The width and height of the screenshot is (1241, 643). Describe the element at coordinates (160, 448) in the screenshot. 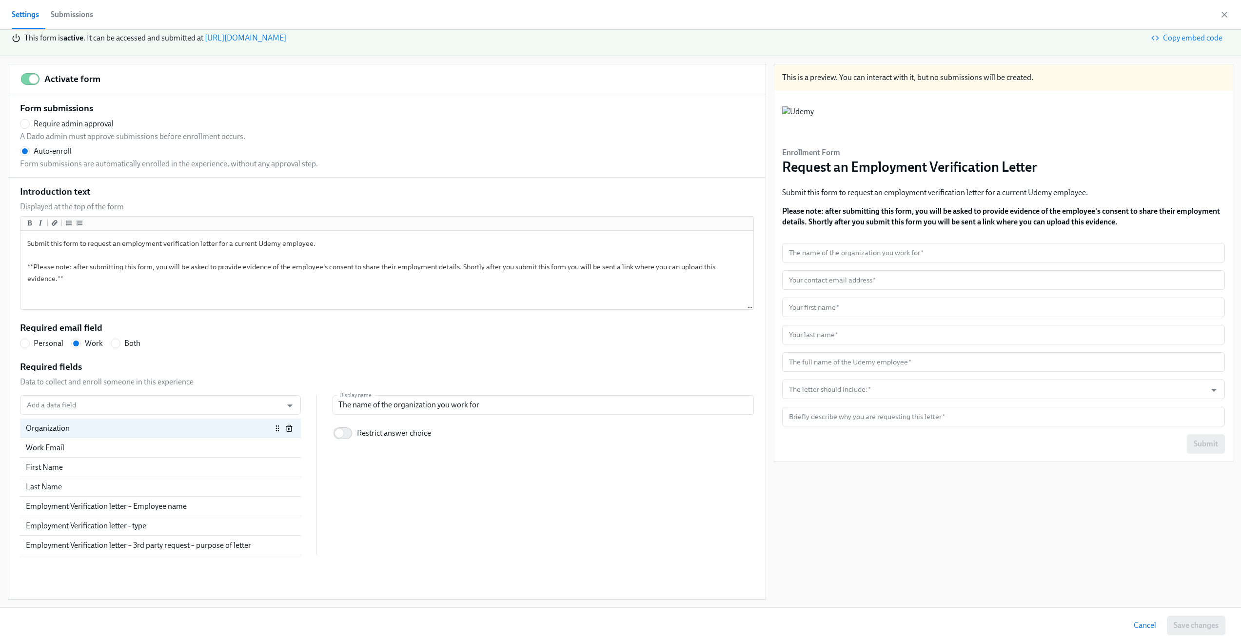

I see `div: Work Email` at that location.